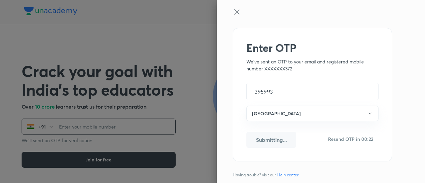 The height and width of the screenshot is (183, 425). What do you see at coordinates (312, 65) in the screenshot?
I see `p: We've sent an OTP to your email and registered mobile number XXXXXXX372` at bounding box center [312, 65].